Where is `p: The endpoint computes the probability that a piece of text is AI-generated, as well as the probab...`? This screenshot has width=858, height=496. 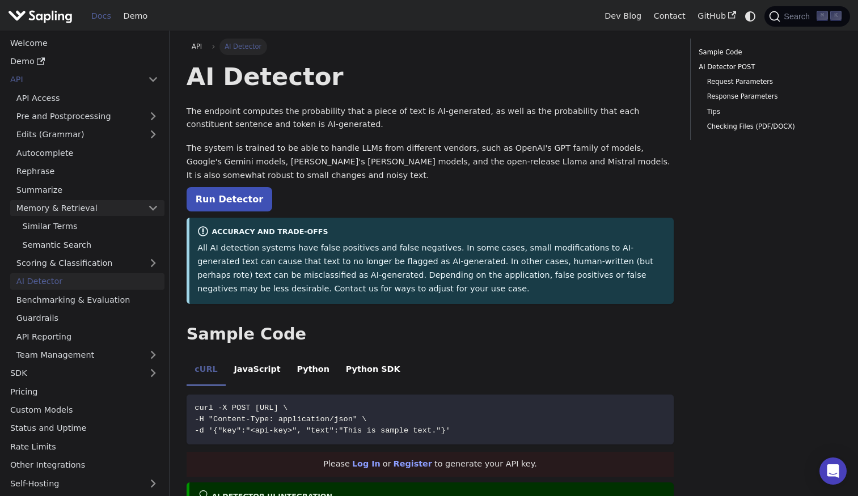
p: The endpoint computes the probability that a piece of text is AI-generated, as well as the probab... is located at coordinates (430, 119).